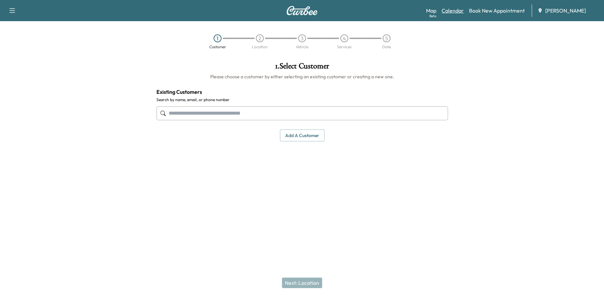 Image resolution: width=604 pixels, height=296 pixels. Describe the element at coordinates (453, 11) in the screenshot. I see `a: Calendar` at that location.